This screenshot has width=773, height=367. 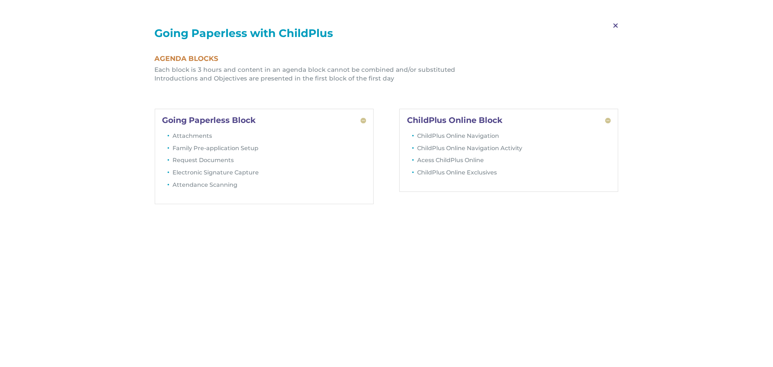 I want to click on li: Introductions and Objectives are presented in the first block of the first day, so click(x=387, y=79).